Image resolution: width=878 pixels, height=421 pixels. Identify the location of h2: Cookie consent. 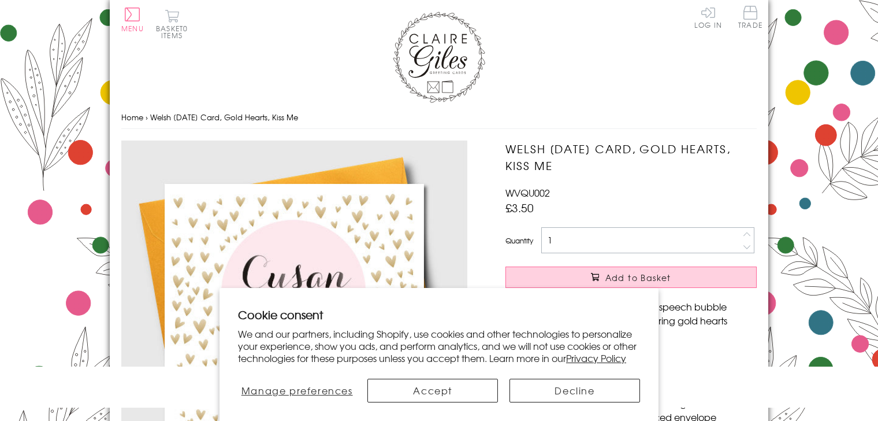
(439, 314).